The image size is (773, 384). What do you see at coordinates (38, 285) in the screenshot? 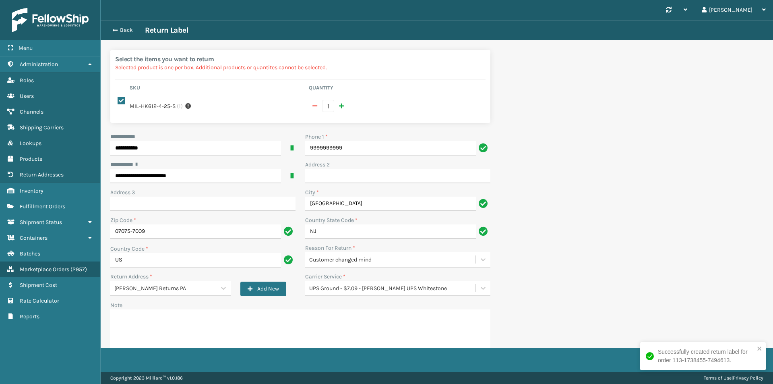
I see `span: Shipment Cost` at bounding box center [38, 285].